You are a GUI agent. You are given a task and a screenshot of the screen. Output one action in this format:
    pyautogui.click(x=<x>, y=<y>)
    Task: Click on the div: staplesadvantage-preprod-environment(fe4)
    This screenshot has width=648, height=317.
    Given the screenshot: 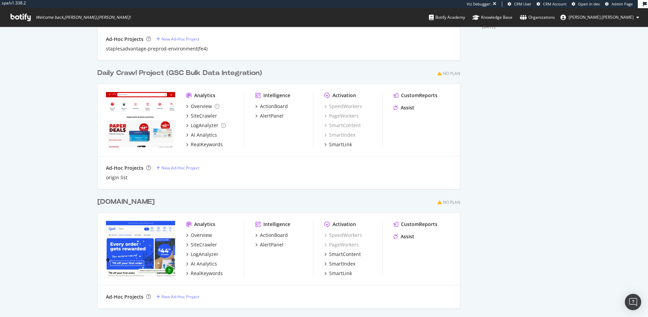 What is the action you would take?
    pyautogui.click(x=157, y=49)
    